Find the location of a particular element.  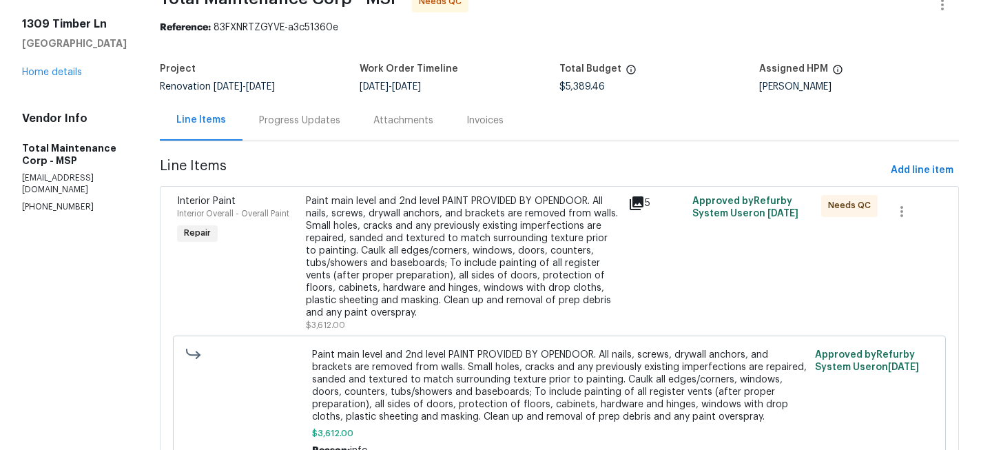

h5: Assigned HPM is located at coordinates (793, 69).